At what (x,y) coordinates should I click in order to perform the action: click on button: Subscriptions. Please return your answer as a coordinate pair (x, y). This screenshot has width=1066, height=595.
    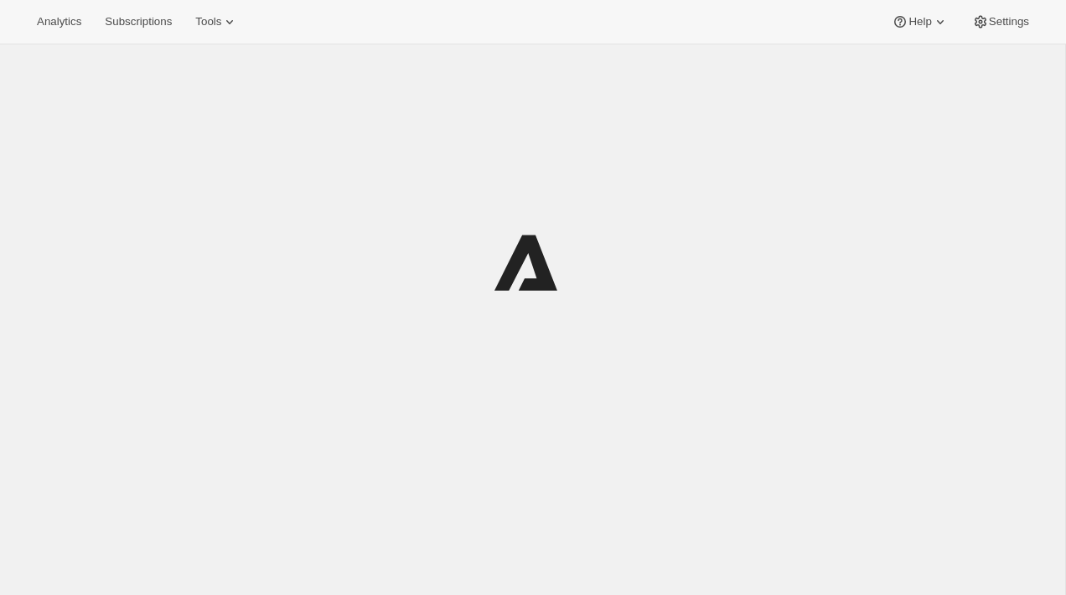
    Looking at the image, I should click on (138, 22).